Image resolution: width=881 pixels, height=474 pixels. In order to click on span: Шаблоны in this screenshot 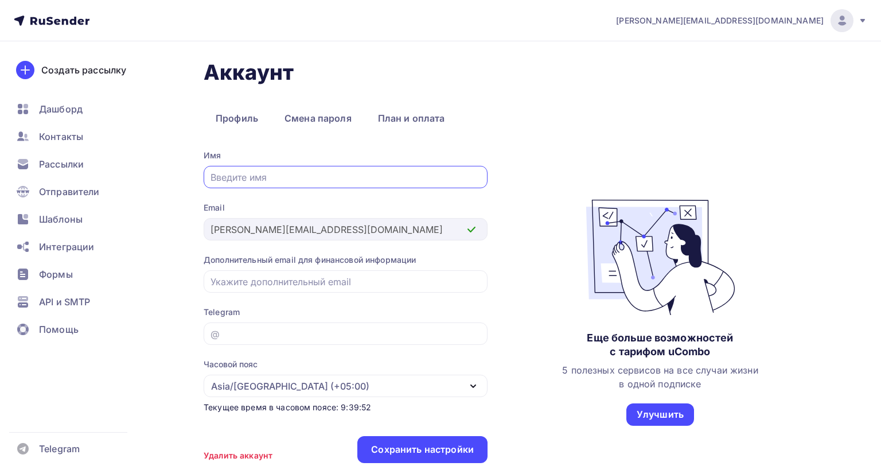, I will do `click(61, 219)`.